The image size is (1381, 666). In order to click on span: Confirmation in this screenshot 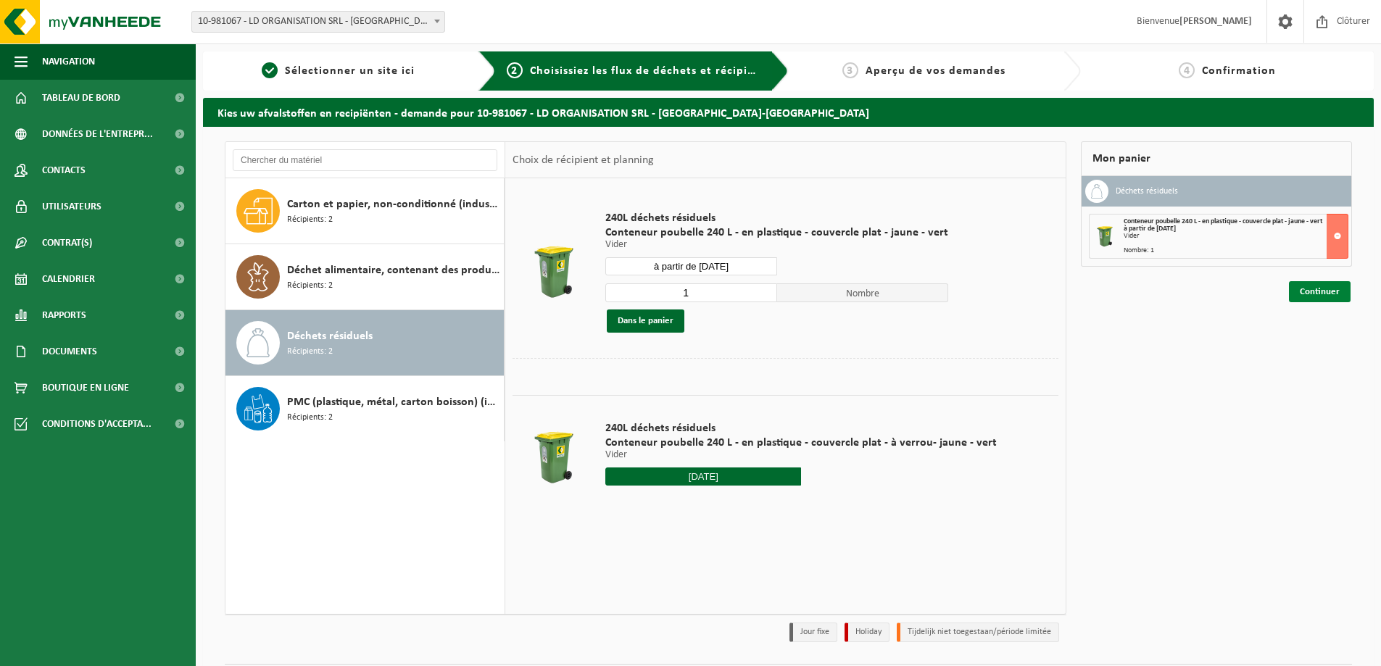, I will do `click(1239, 71)`.